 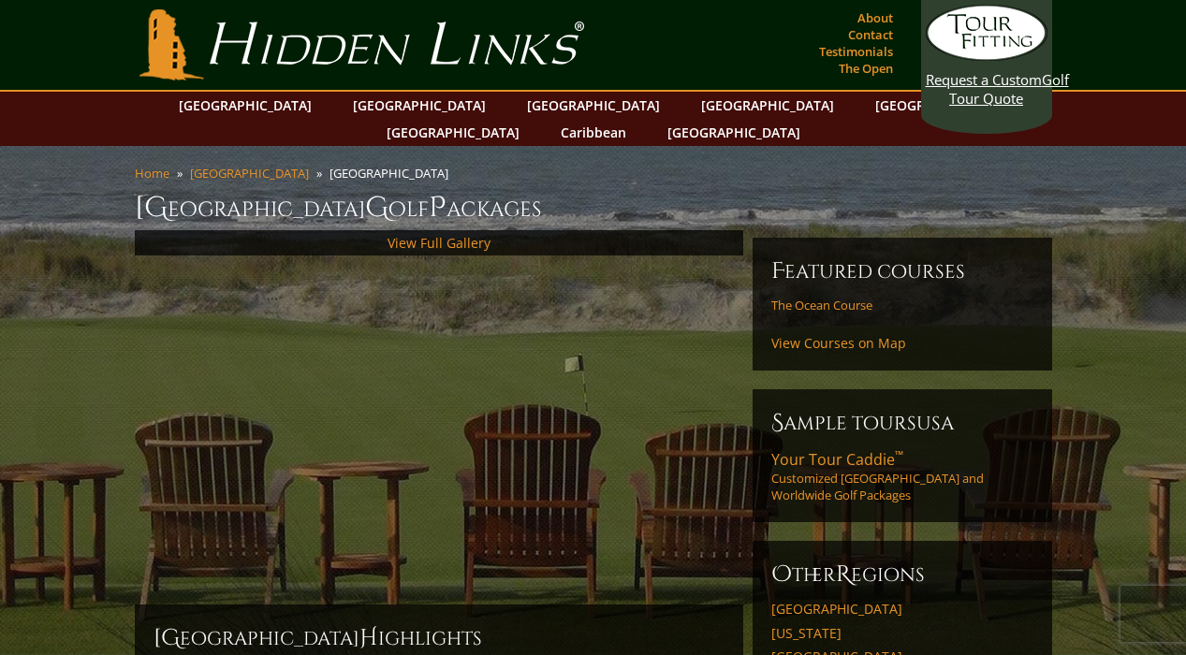 What do you see at coordinates (902, 271) in the screenshot?
I see `h6: Featured Courses` at bounding box center [902, 271].